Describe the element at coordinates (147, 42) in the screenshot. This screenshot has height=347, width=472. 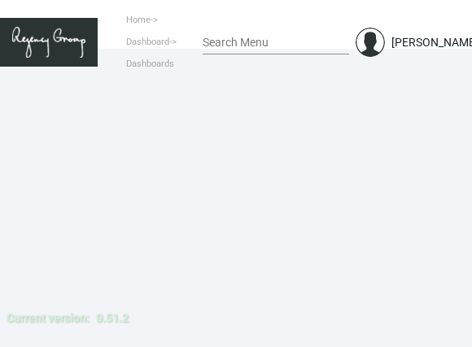
I see `span: Dashboard` at that location.